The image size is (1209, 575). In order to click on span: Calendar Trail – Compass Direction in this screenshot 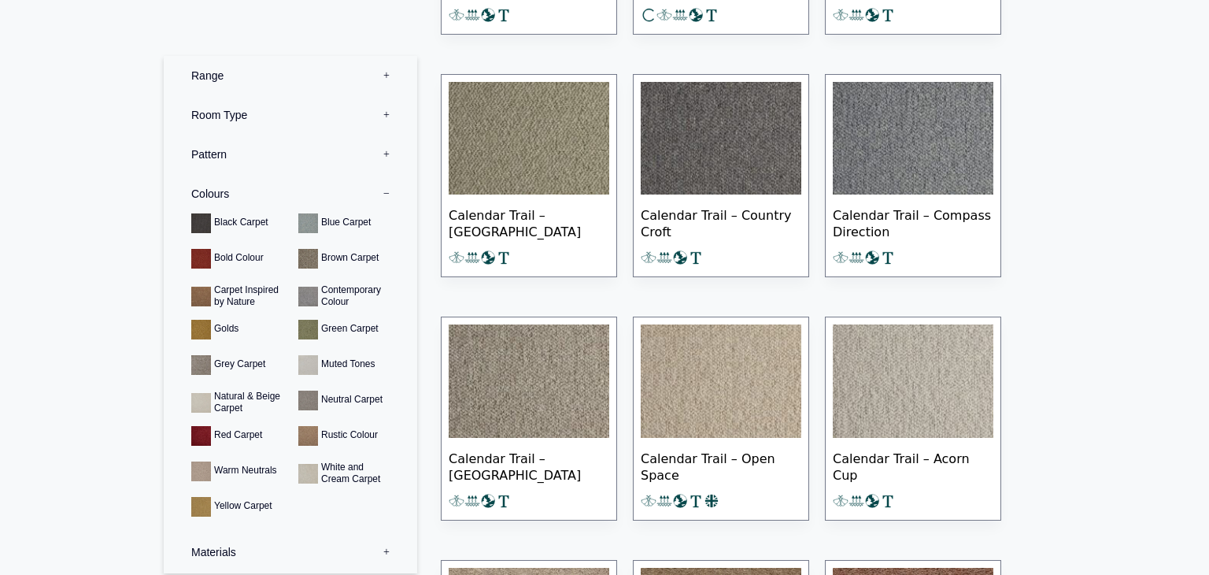, I will do `click(913, 222)`.